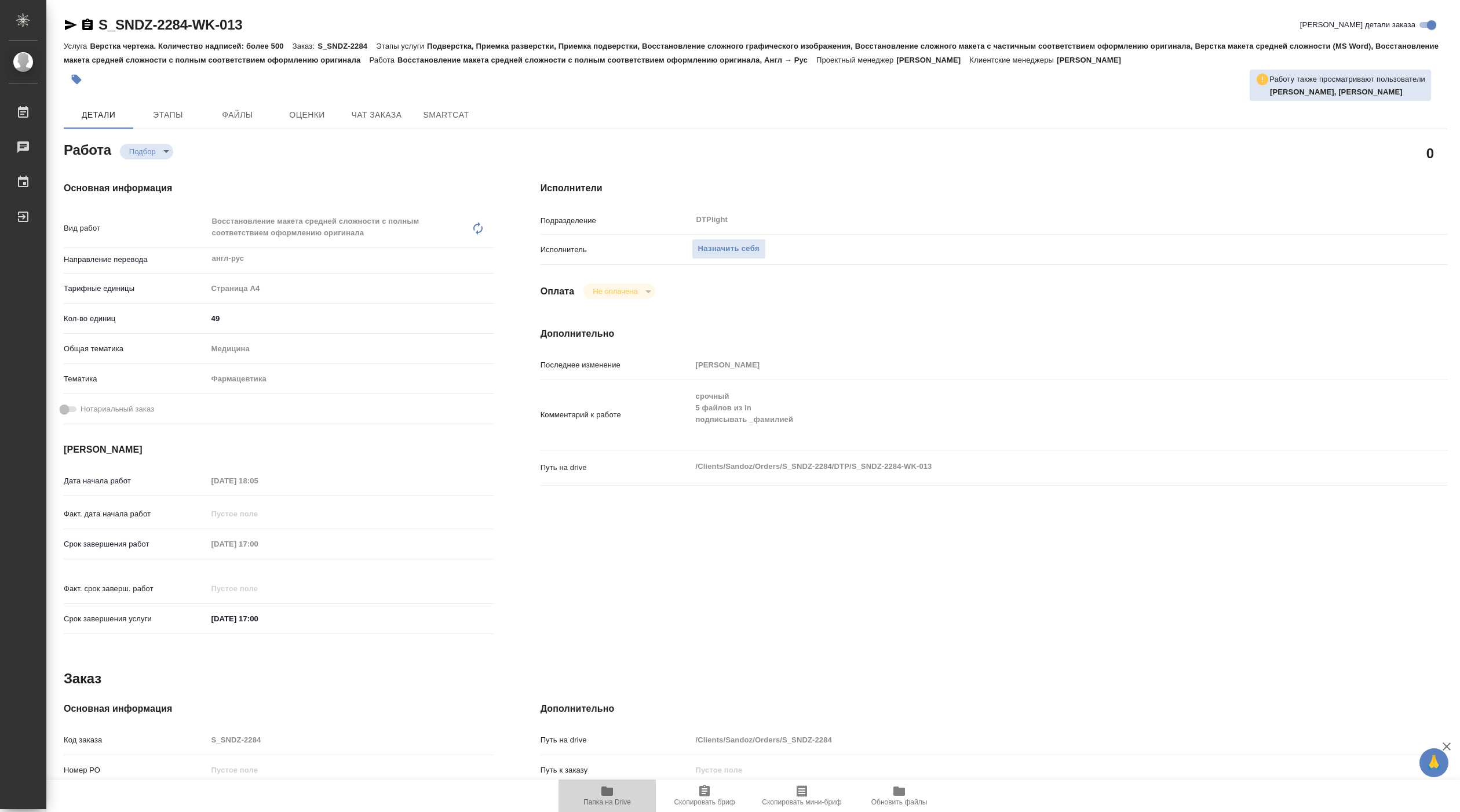 This screenshot has height=812, width=1460. What do you see at coordinates (170, 24) in the screenshot?
I see `a: S_SNDZ-2284-WK-013` at bounding box center [170, 24].